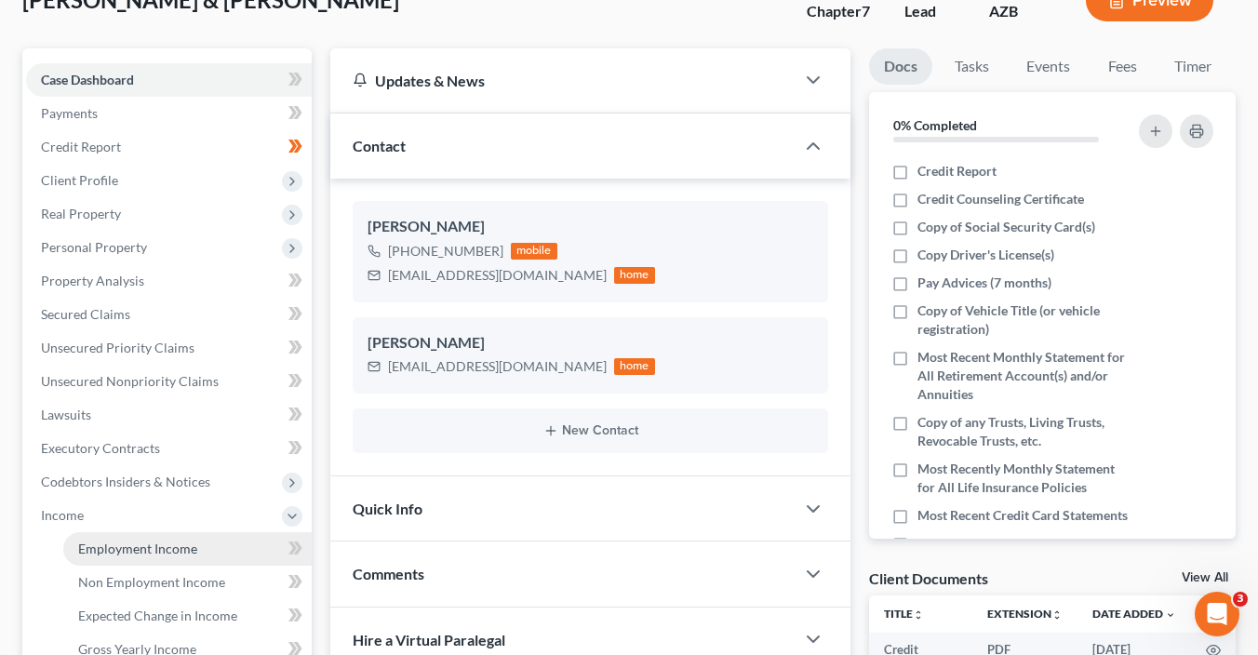 Image resolution: width=1258 pixels, height=655 pixels. I want to click on span: Copy Driver's License(s), so click(986, 255).